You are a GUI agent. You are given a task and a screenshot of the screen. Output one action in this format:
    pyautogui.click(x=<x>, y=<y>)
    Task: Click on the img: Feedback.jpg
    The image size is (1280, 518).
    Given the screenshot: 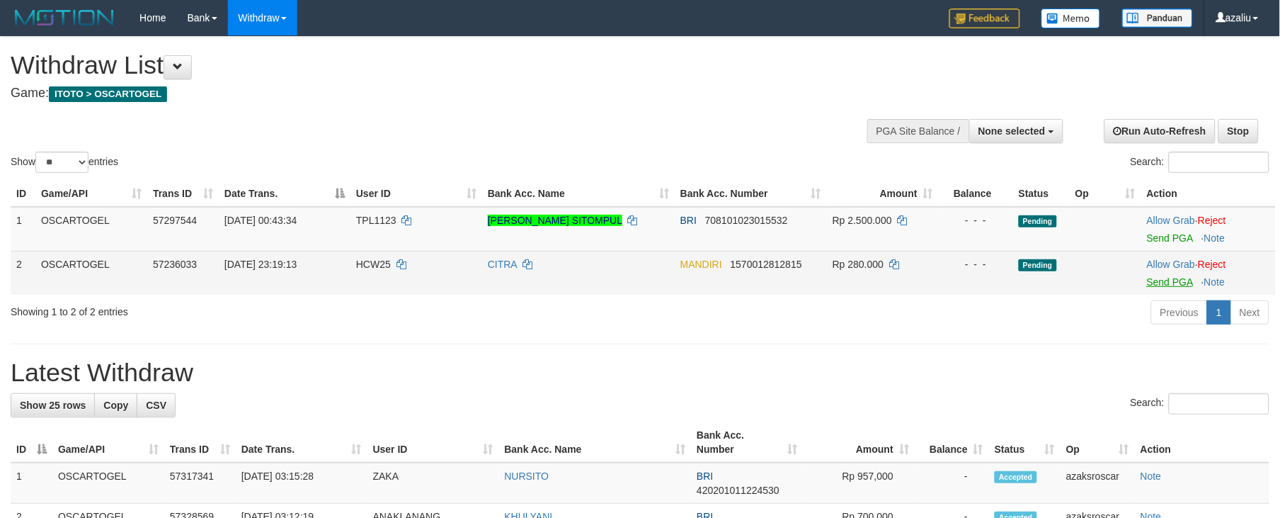 What is the action you would take?
    pyautogui.click(x=985, y=18)
    